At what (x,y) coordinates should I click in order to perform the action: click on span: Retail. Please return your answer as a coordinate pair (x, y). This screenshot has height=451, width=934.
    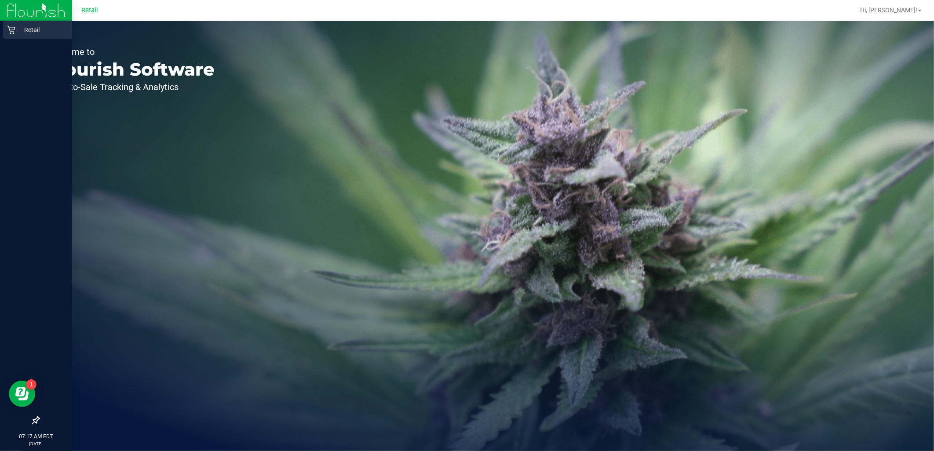
    Looking at the image, I should click on (90, 10).